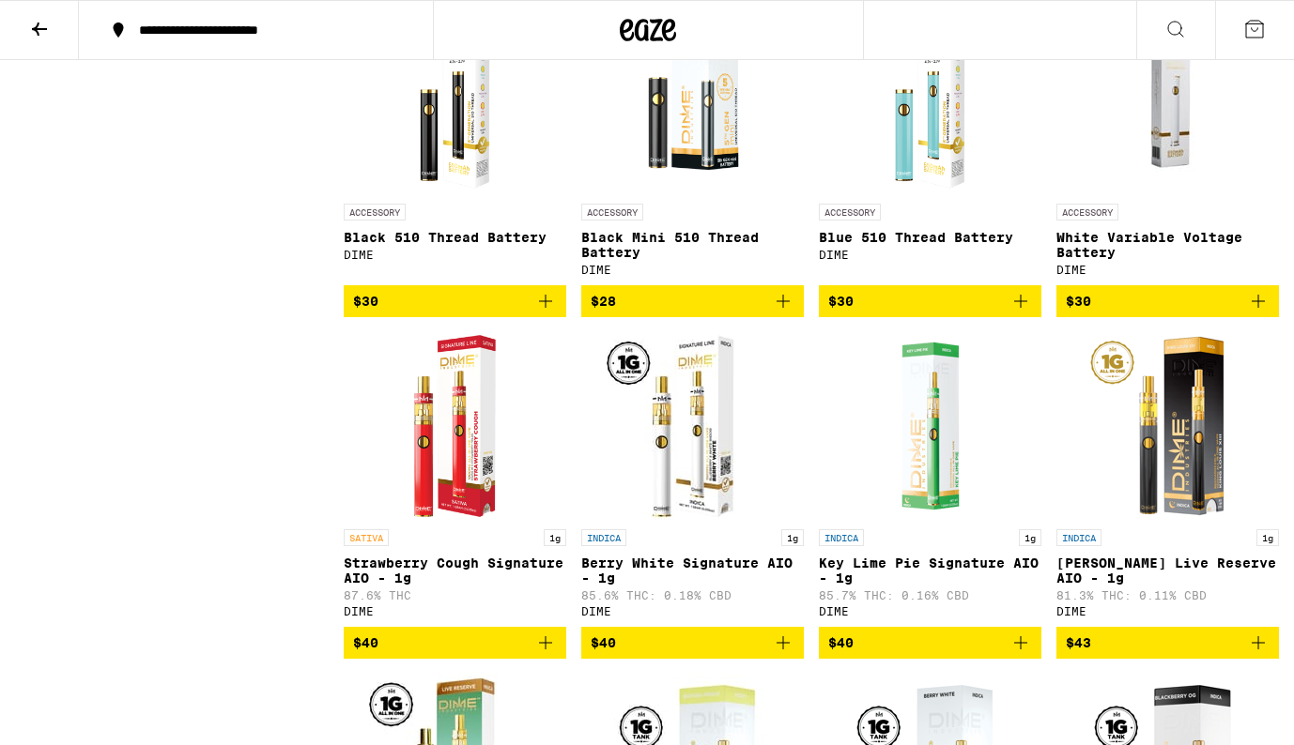  What do you see at coordinates (930, 571) in the screenshot?
I see `p: Key Lime Pie Signature AIO - 1g` at bounding box center [930, 571].